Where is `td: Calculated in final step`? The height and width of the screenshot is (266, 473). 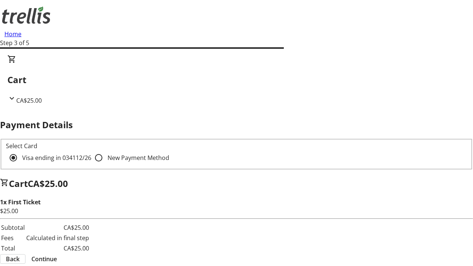 td: Calculated in final step is located at coordinates (58, 238).